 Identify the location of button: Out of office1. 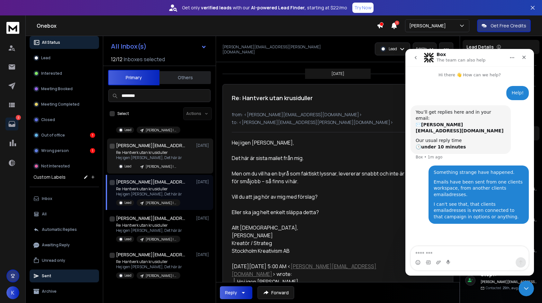
(64, 135).